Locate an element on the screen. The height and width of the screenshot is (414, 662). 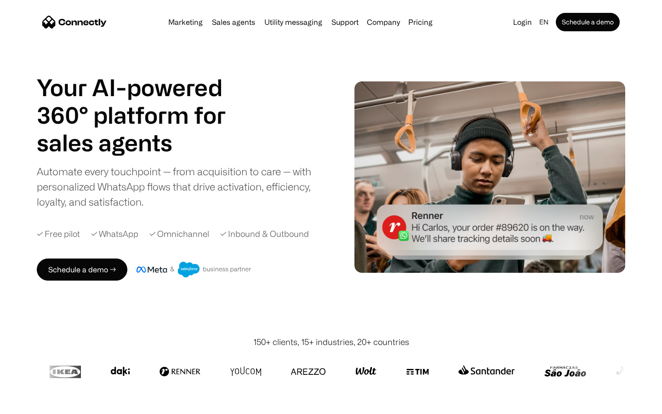
div: ✓ Free pilot is located at coordinates (58, 234).